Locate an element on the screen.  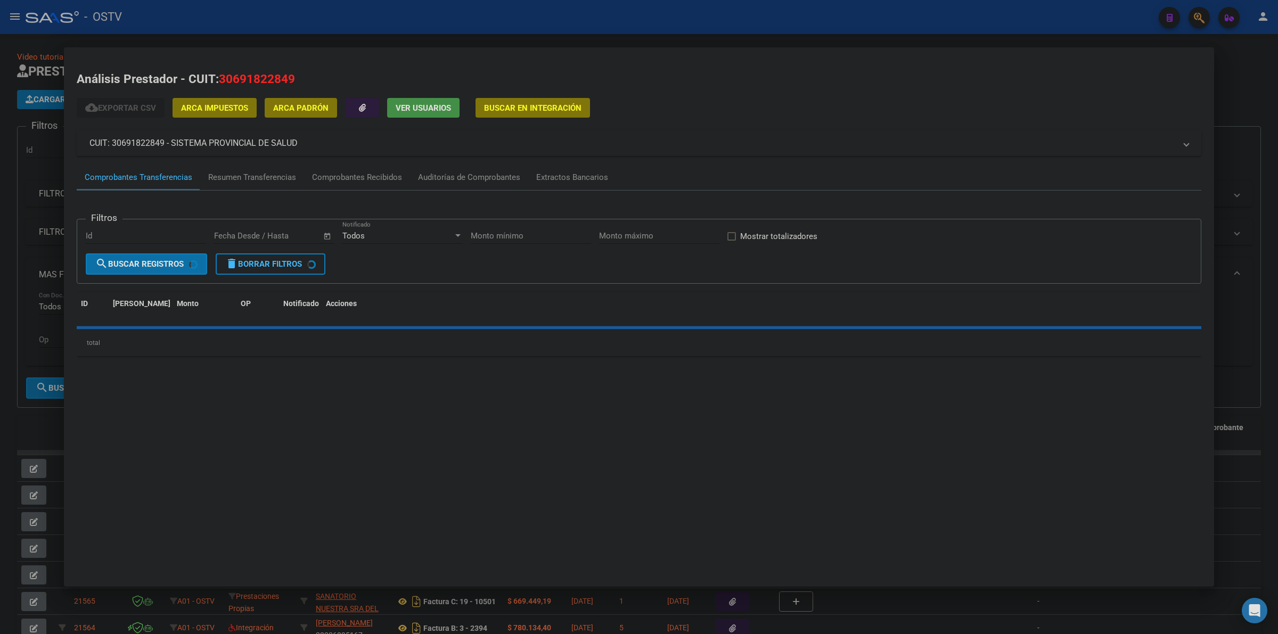
h3: Filtros is located at coordinates (104, 218).